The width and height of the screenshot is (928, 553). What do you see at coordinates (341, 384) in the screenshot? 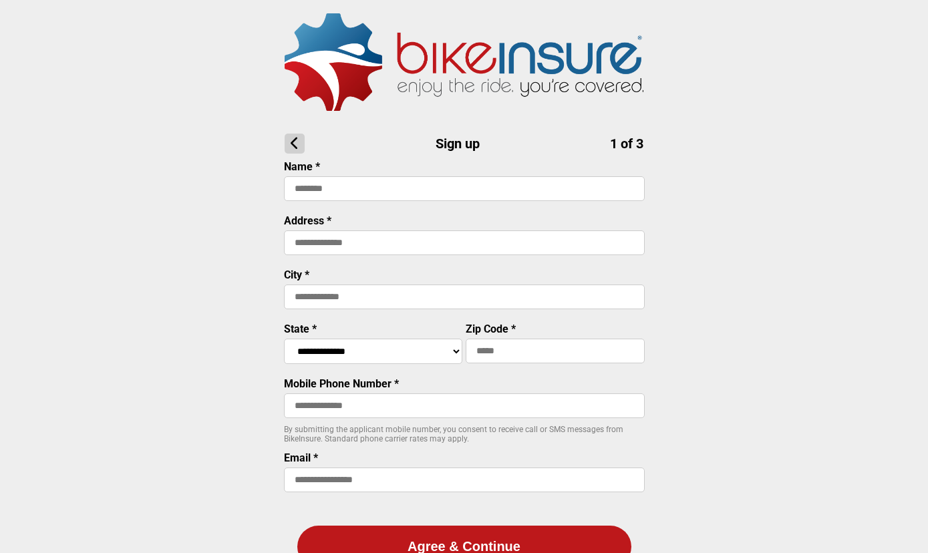
I see `label: Mobile Phone Number *` at bounding box center [341, 384].